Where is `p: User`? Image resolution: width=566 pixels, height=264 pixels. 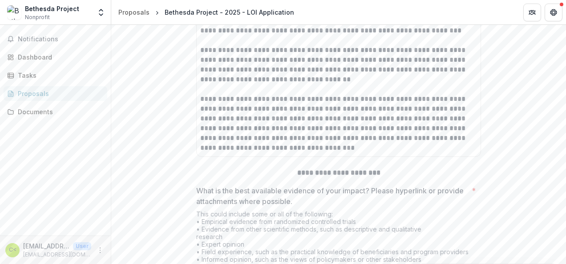 p: User is located at coordinates (82, 246).